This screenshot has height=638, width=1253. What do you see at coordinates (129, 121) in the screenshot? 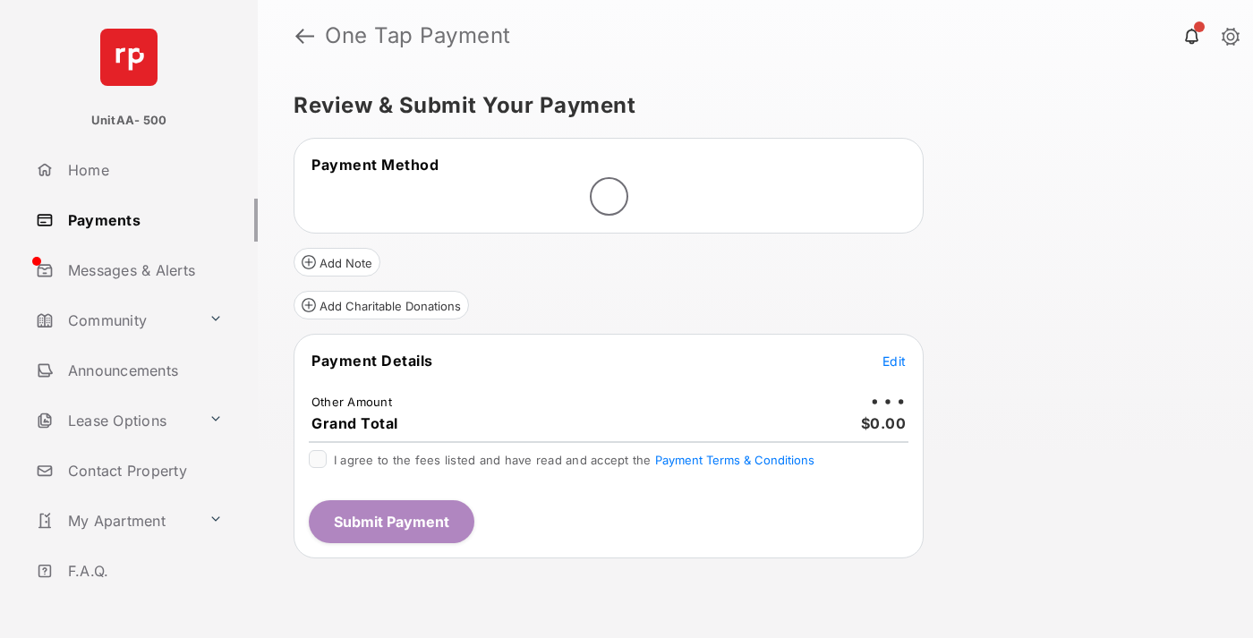
I see `p: UnitAA- 500` at bounding box center [129, 121].